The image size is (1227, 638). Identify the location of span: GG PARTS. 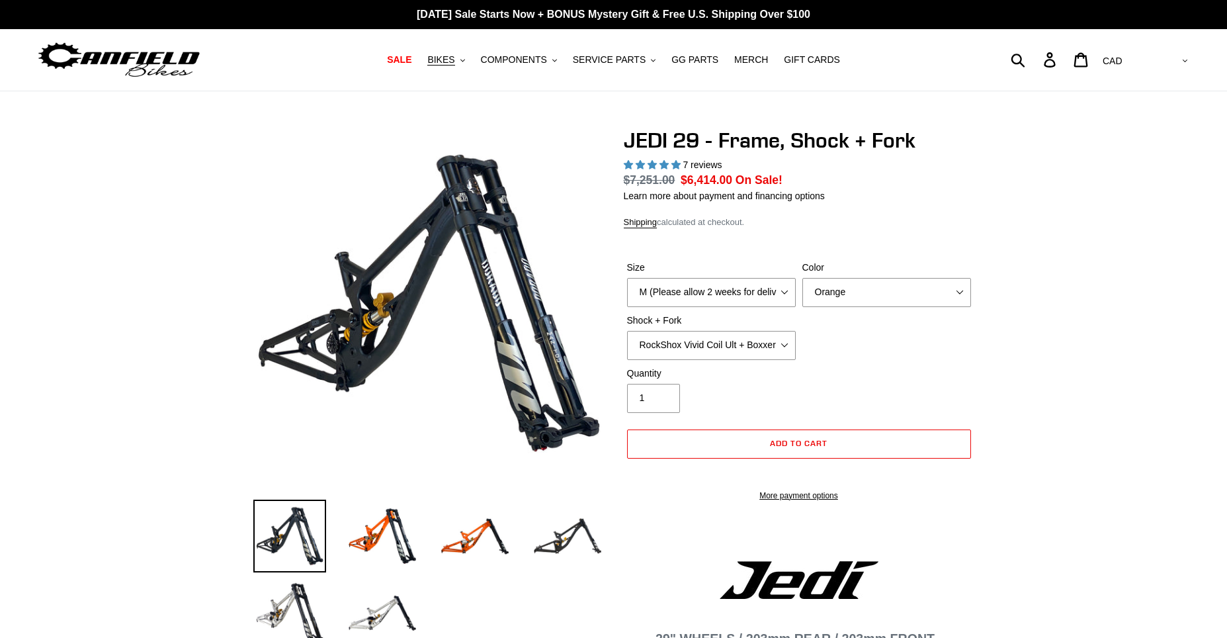
(695, 60).